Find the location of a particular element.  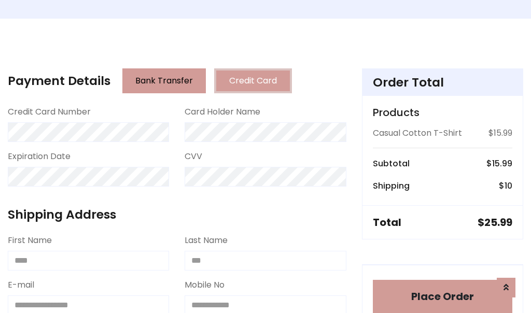

h4: Payment Details is located at coordinates (59, 81).